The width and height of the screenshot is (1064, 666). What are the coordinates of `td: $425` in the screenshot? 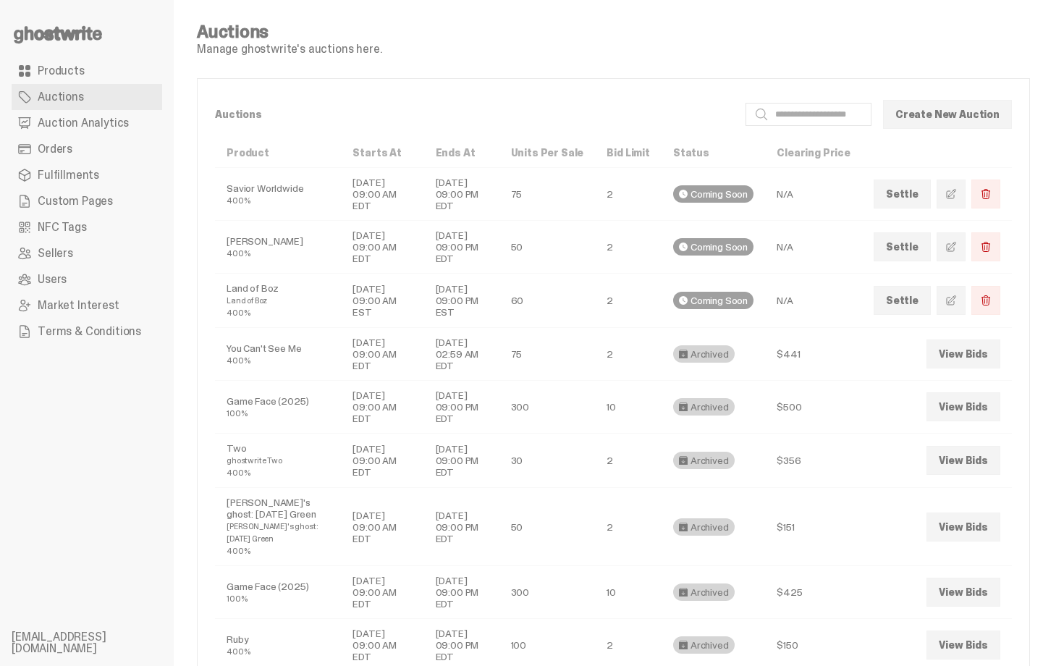 It's located at (814, 592).